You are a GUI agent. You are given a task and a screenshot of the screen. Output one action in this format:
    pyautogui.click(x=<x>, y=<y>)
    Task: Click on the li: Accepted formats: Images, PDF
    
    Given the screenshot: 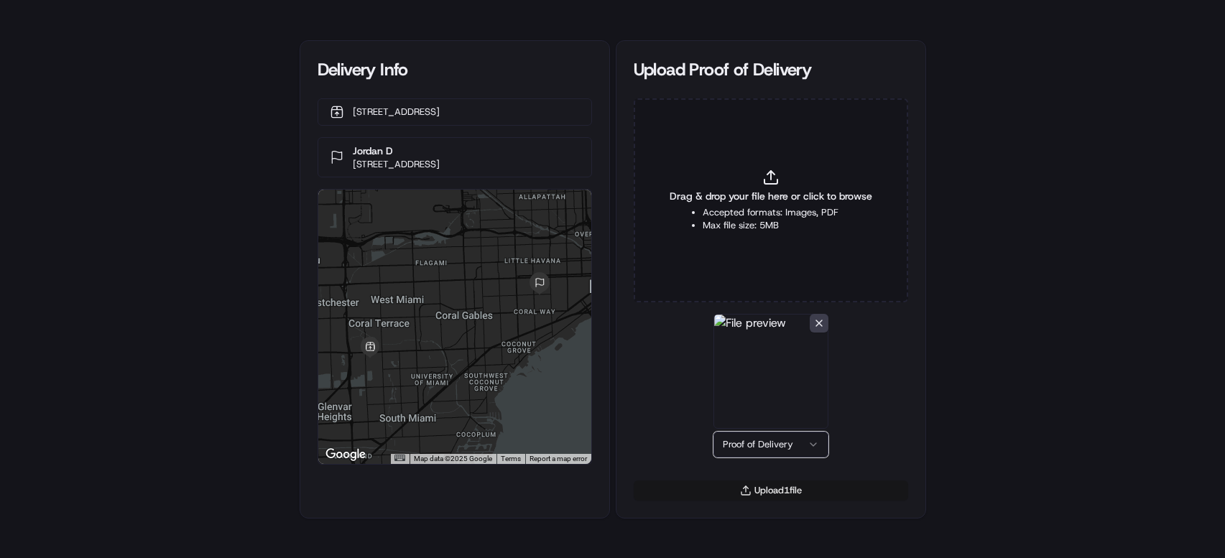 What is the action you would take?
    pyautogui.click(x=770, y=213)
    